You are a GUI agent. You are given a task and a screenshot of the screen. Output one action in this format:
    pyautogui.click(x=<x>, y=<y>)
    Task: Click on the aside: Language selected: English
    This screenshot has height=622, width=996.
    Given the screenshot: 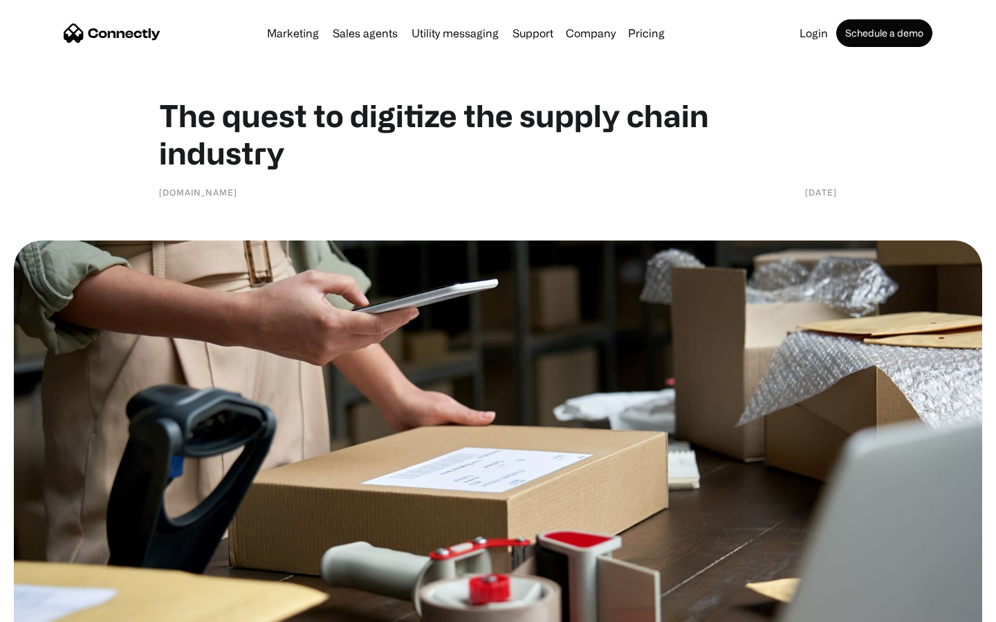 What is the action you would take?
    pyautogui.click(x=48, y=608)
    